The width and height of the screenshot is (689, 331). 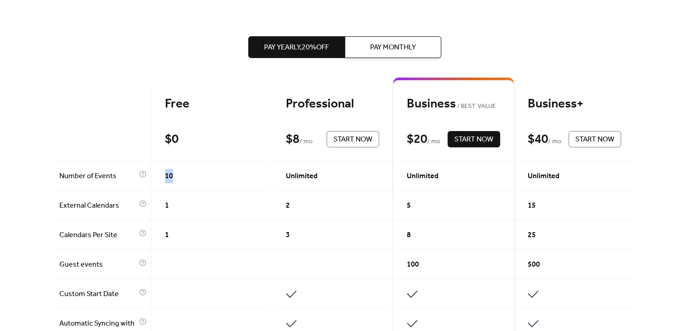 What do you see at coordinates (413, 265) in the screenshot?
I see `span: 100` at bounding box center [413, 265].